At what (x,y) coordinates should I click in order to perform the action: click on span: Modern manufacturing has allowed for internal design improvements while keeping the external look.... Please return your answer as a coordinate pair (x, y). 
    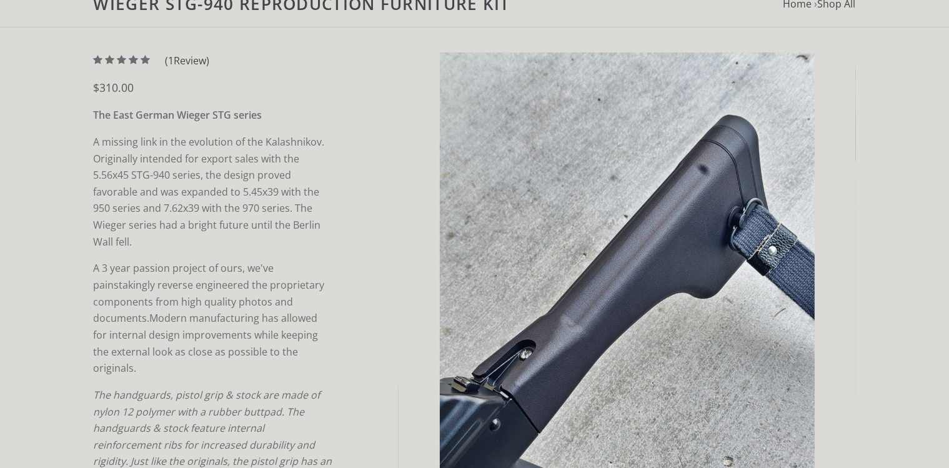
    Looking at the image, I should click on (206, 343).